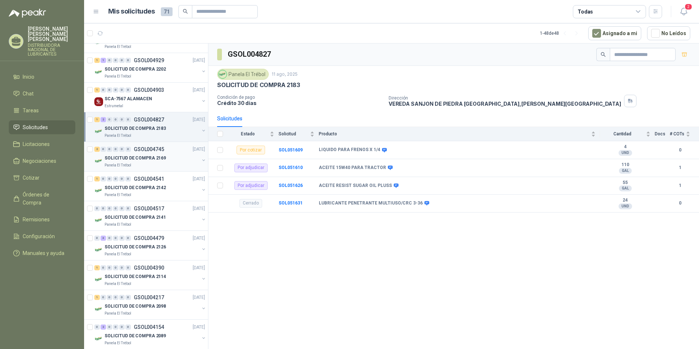 The width and height of the screenshot is (699, 349). I want to click on button: Asignado a mi, so click(614, 33).